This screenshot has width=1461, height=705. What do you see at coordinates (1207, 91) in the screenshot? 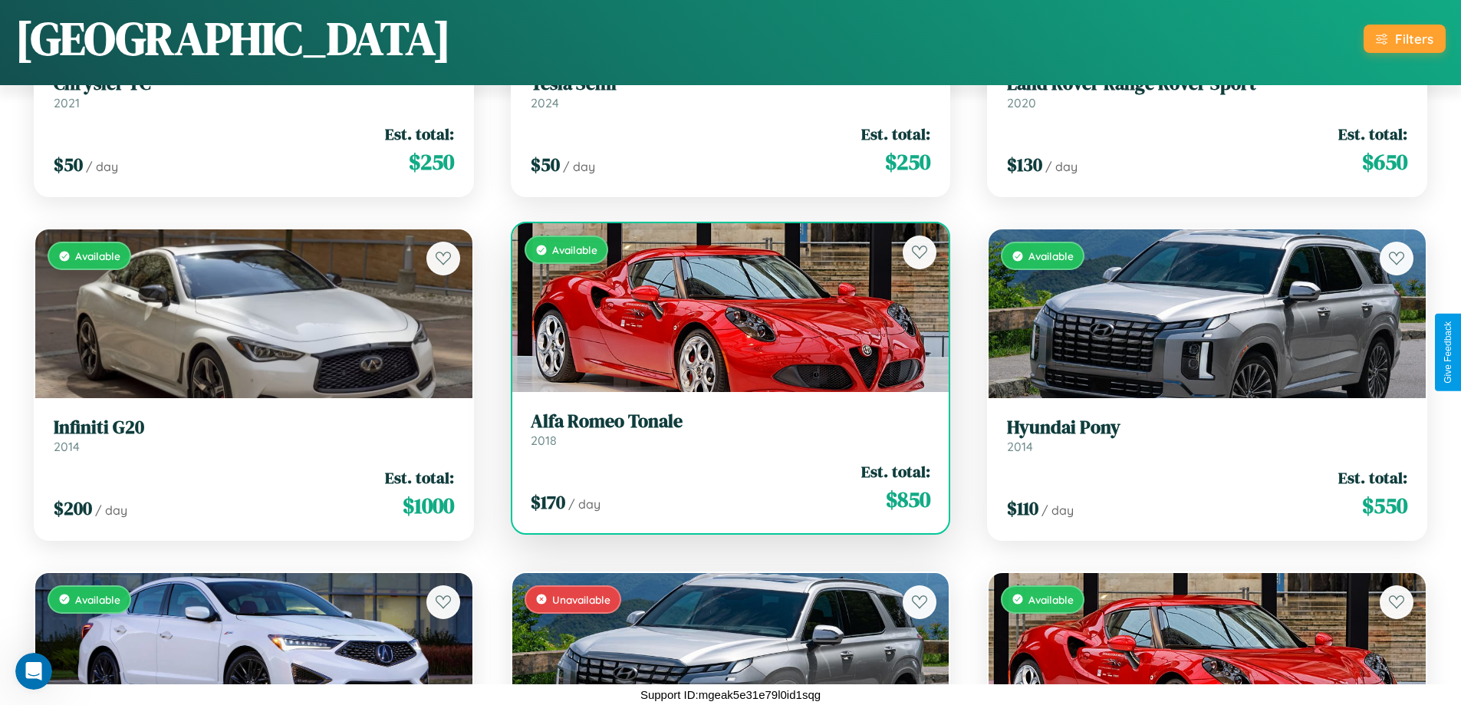
I see `a: Land Rover Range Rover Sport2020` at bounding box center [1207, 91].